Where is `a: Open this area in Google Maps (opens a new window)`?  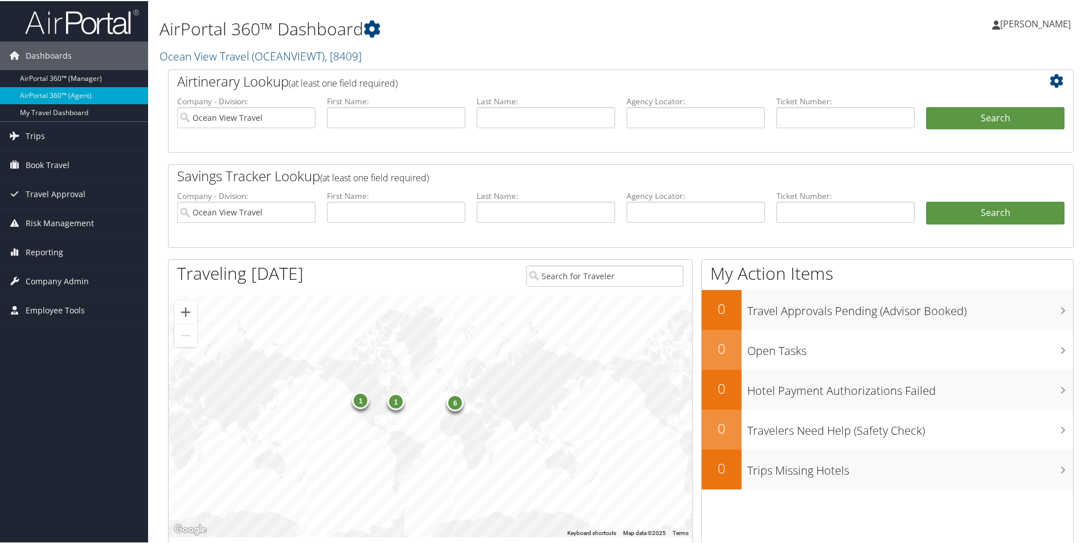
a: Open this area in Google Maps (opens a new window) is located at coordinates (190, 529).